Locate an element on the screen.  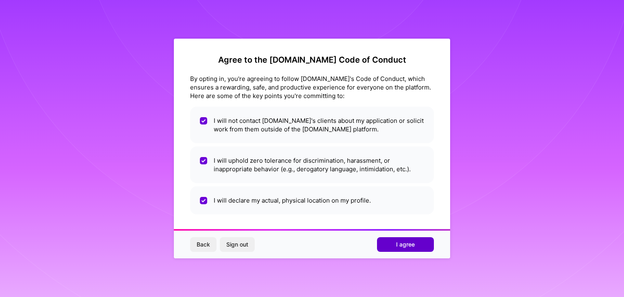
button: Sign out is located at coordinates (237, 244).